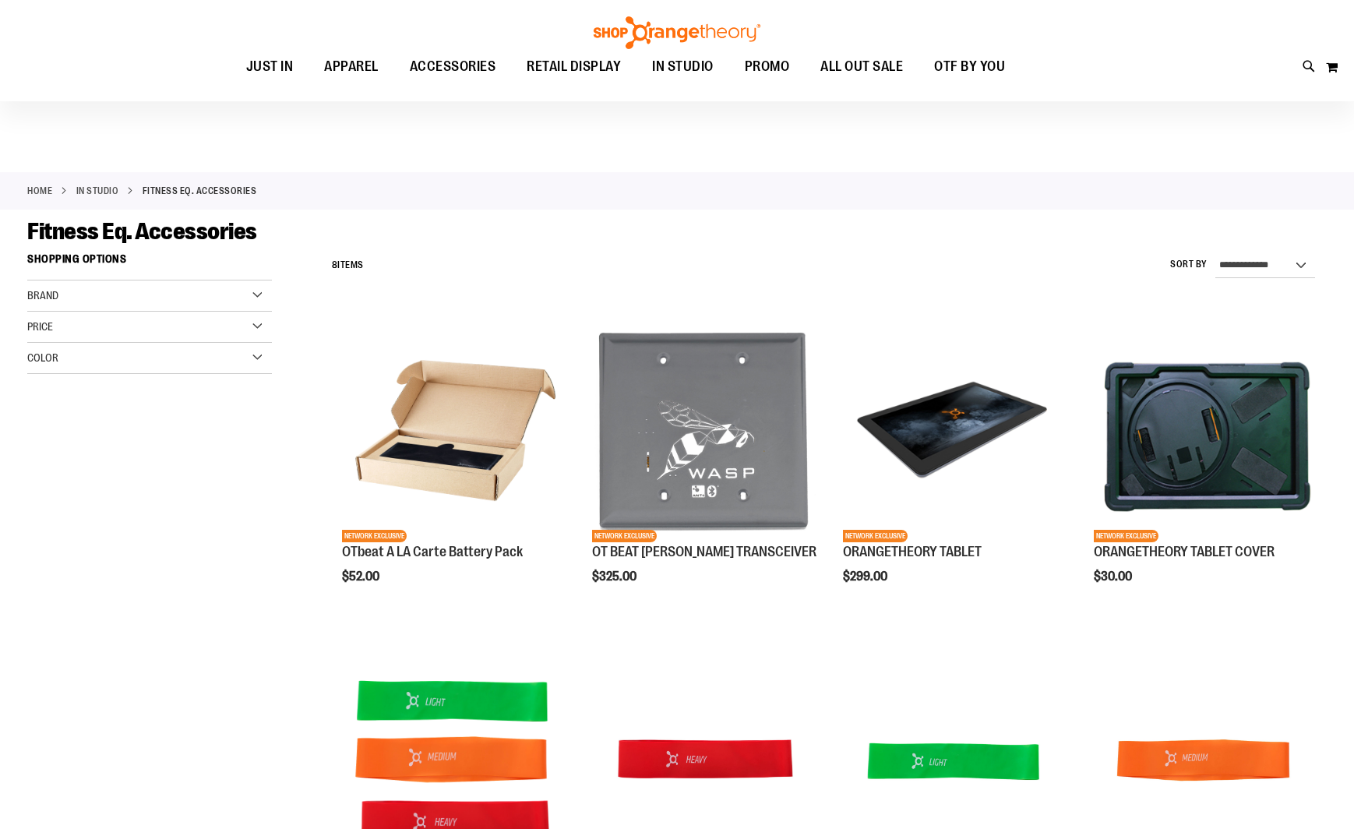 The image size is (1354, 829). I want to click on img: Product image for OTbeat A LA Carte Battery Pack, so click(454, 429).